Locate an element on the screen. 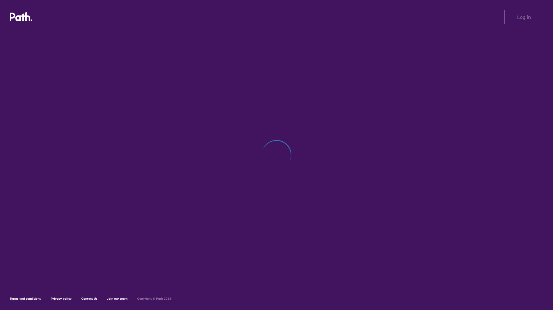  span: Log in is located at coordinates (524, 17).